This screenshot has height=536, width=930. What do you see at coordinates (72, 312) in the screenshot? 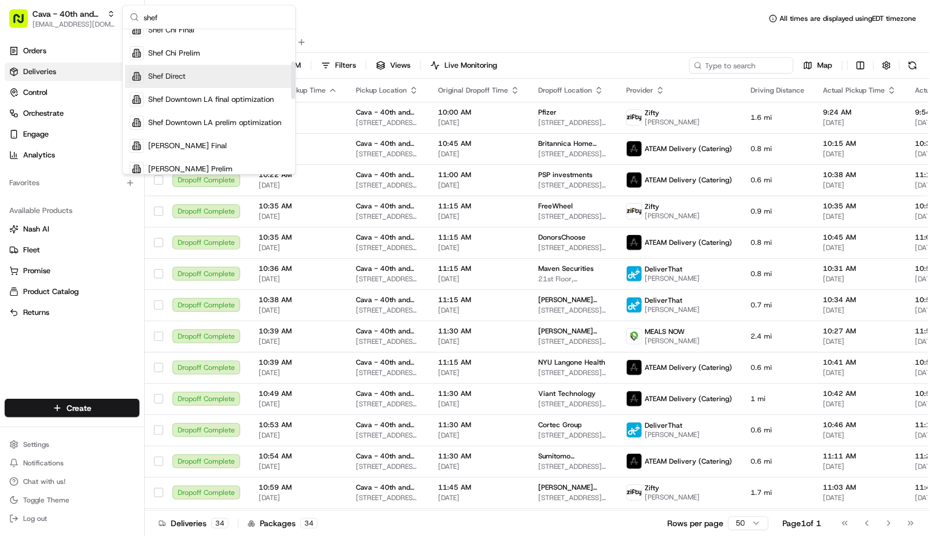
I see `a: Returns` at bounding box center [72, 312].